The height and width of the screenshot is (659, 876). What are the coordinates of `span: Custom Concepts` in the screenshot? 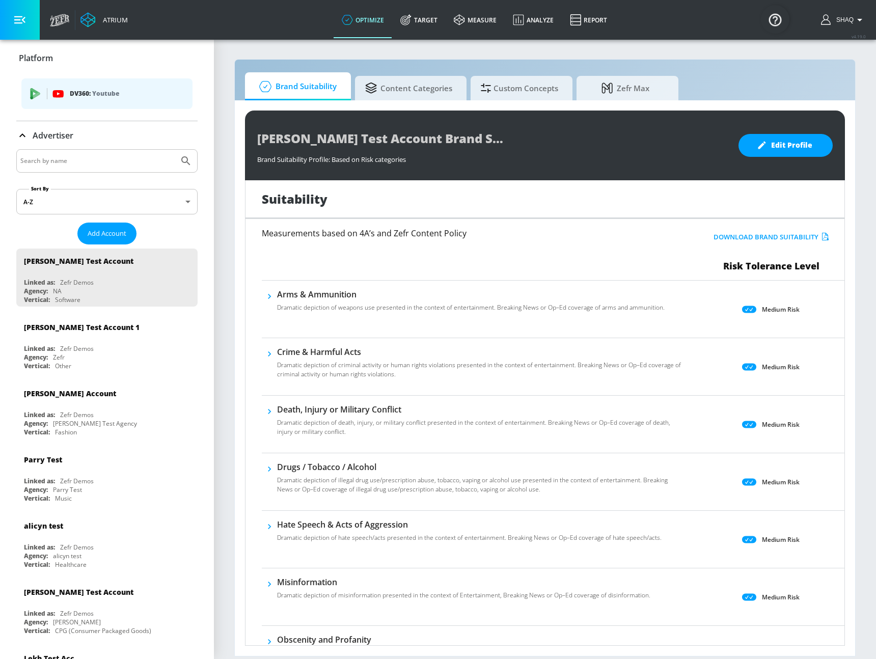 It's located at (519, 88).